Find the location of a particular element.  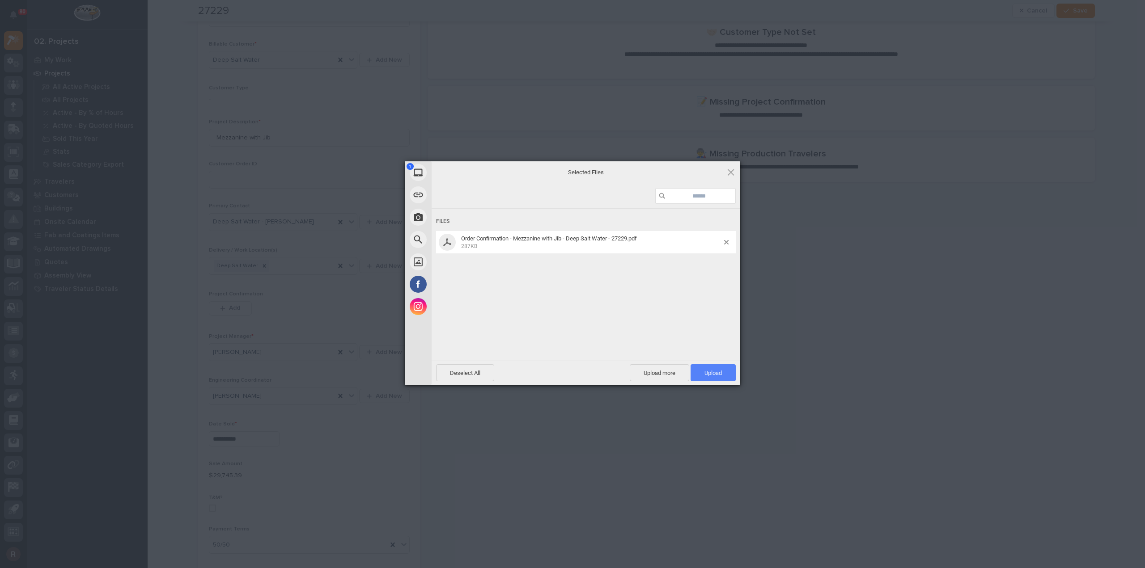

div: Files is located at coordinates (586, 221).